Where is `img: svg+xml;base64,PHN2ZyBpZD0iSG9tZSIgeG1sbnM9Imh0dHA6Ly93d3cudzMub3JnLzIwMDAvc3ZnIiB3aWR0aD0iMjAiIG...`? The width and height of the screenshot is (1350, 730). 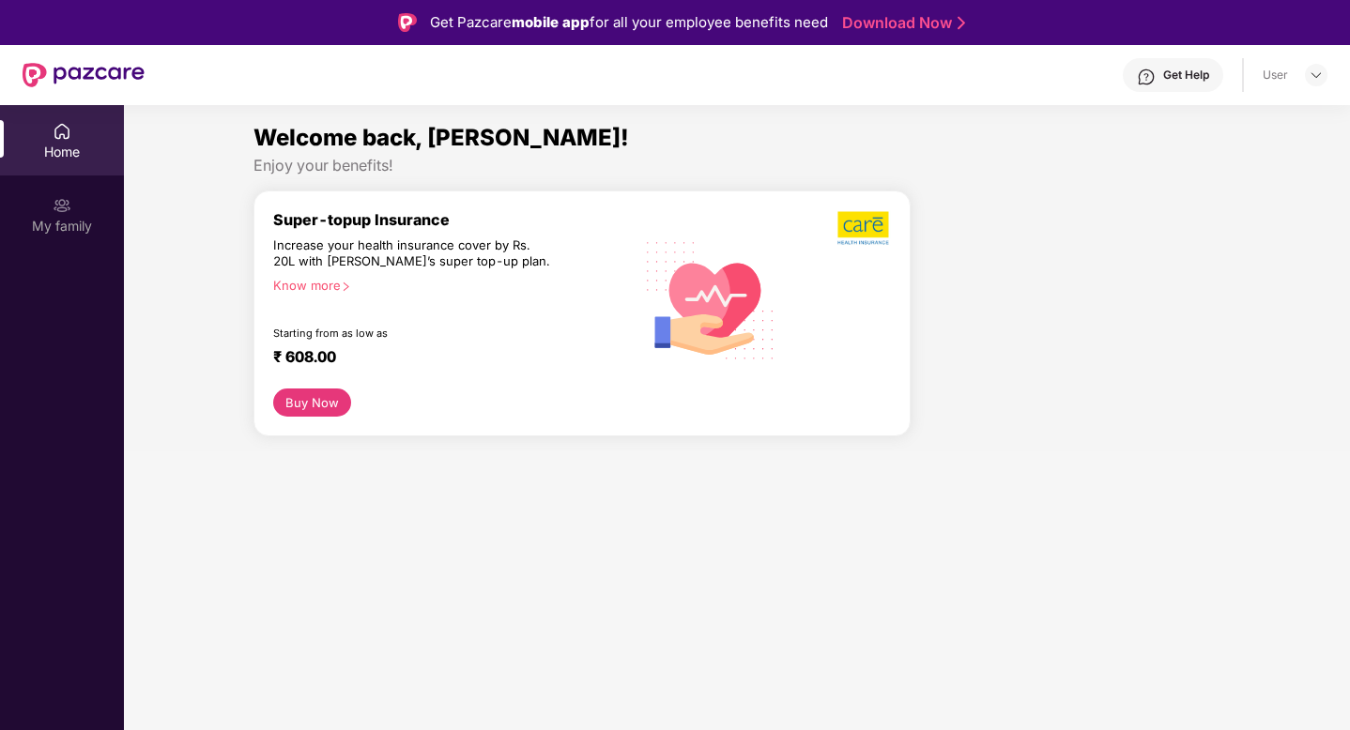 img: svg+xml;base64,PHN2ZyBpZD0iSG9tZSIgeG1sbnM9Imh0dHA6Ly93d3cudzMub3JnLzIwMDAvc3ZnIiB3aWR0aD0iMjAiIG... is located at coordinates (62, 131).